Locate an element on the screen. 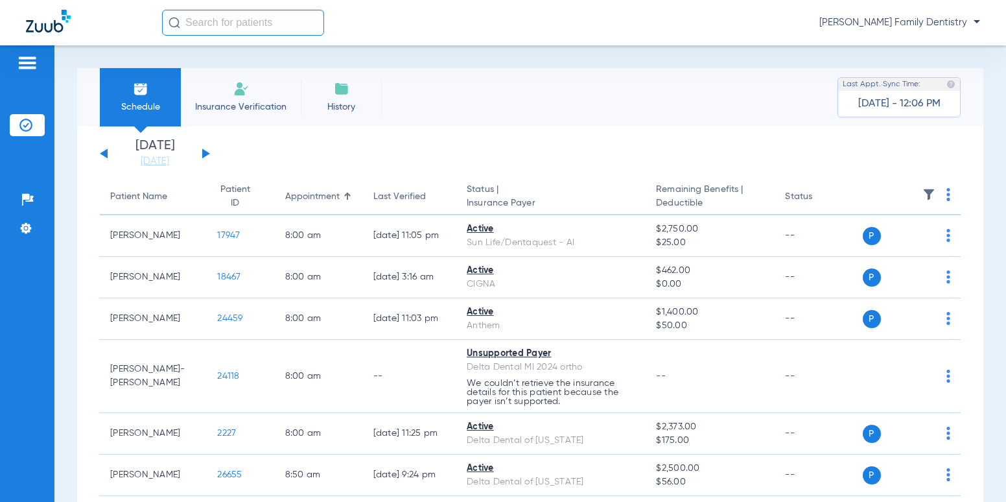 This screenshot has width=1006, height=502. span: $2,750.00 is located at coordinates (710, 229).